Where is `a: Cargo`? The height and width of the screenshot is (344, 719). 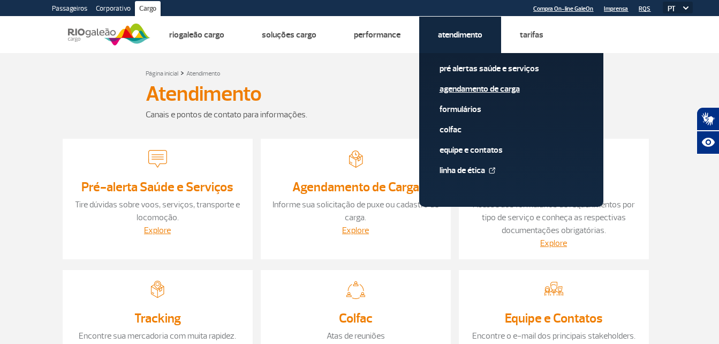
a: Cargo is located at coordinates (148, 10).